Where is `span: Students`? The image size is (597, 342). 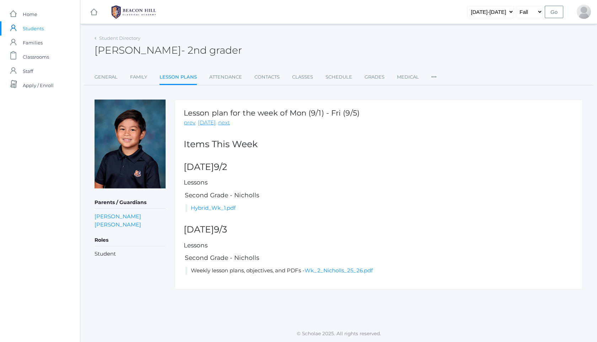 span: Students is located at coordinates (33, 28).